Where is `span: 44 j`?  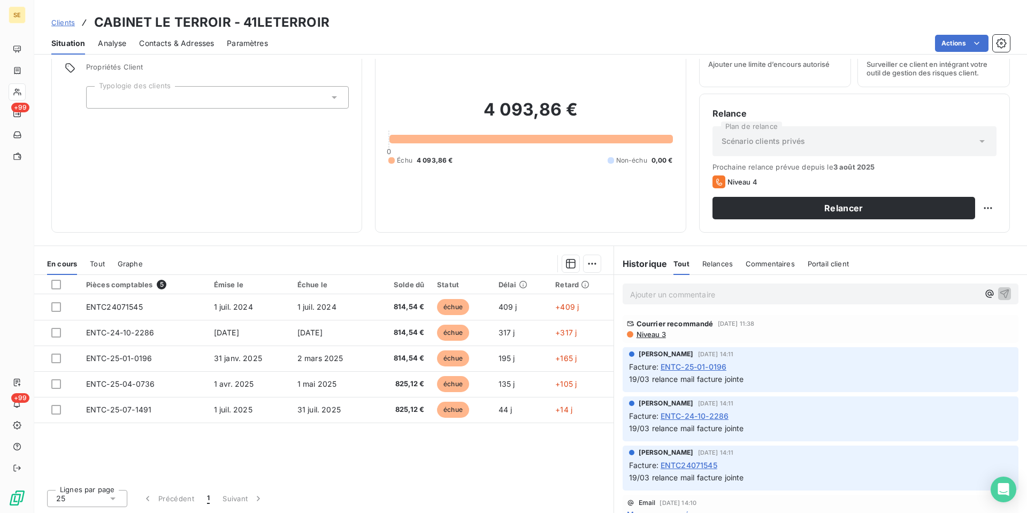
span: 44 j is located at coordinates (505, 409).